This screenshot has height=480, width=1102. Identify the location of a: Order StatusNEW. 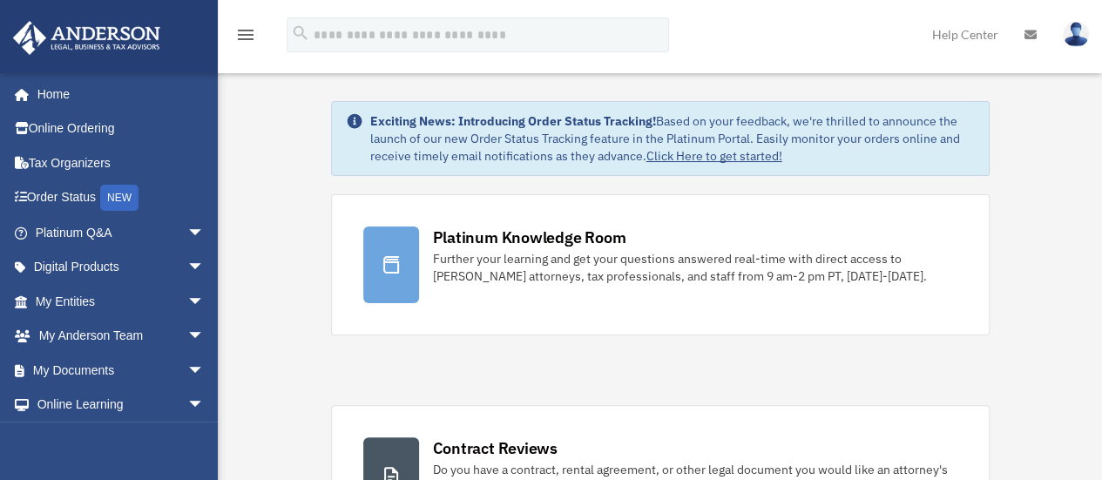
(121, 198).